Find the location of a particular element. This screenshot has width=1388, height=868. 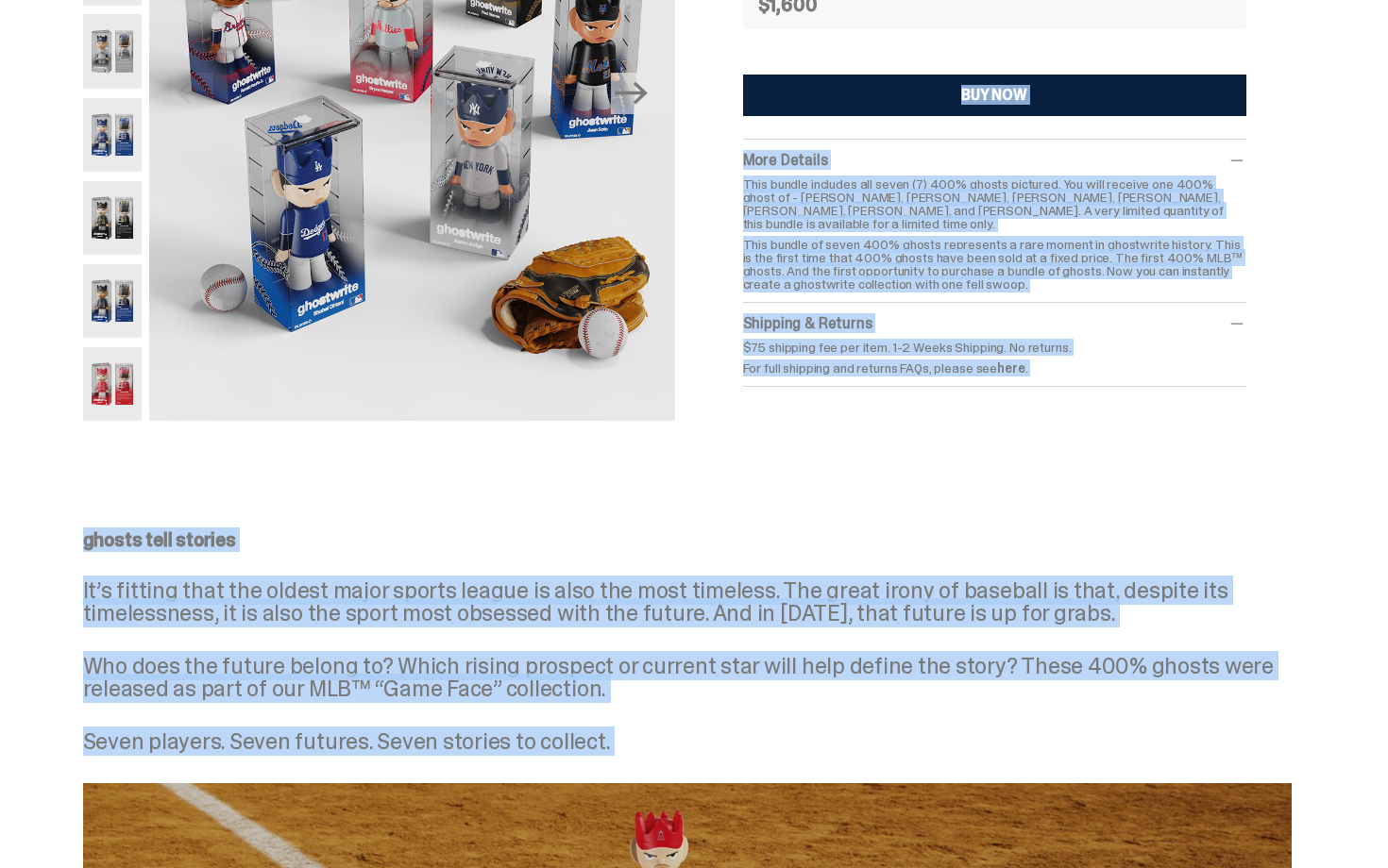

p: Who does the future belong to? Which rising prospect or current star will help define the story? ... is located at coordinates (687, 678).